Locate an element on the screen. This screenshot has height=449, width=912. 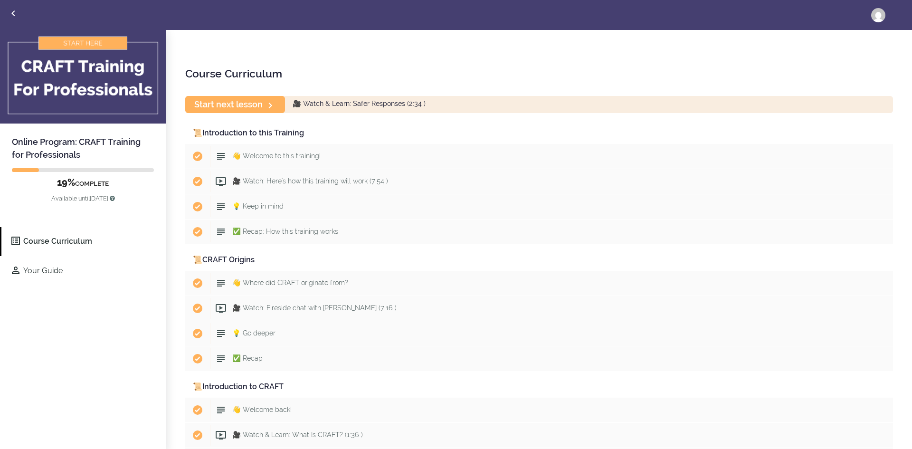
span: 🎥 Watch & Learn: Safer Responses (2:34 ) is located at coordinates (359, 104).